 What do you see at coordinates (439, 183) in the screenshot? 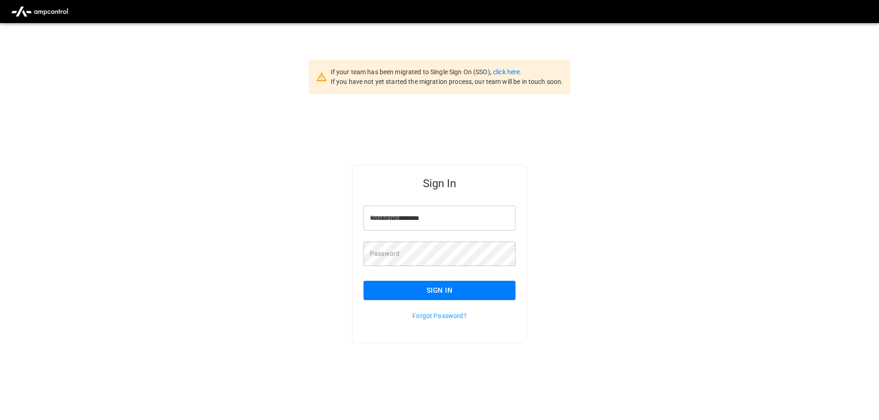
I see `h5: Sign In` at bounding box center [439, 183].